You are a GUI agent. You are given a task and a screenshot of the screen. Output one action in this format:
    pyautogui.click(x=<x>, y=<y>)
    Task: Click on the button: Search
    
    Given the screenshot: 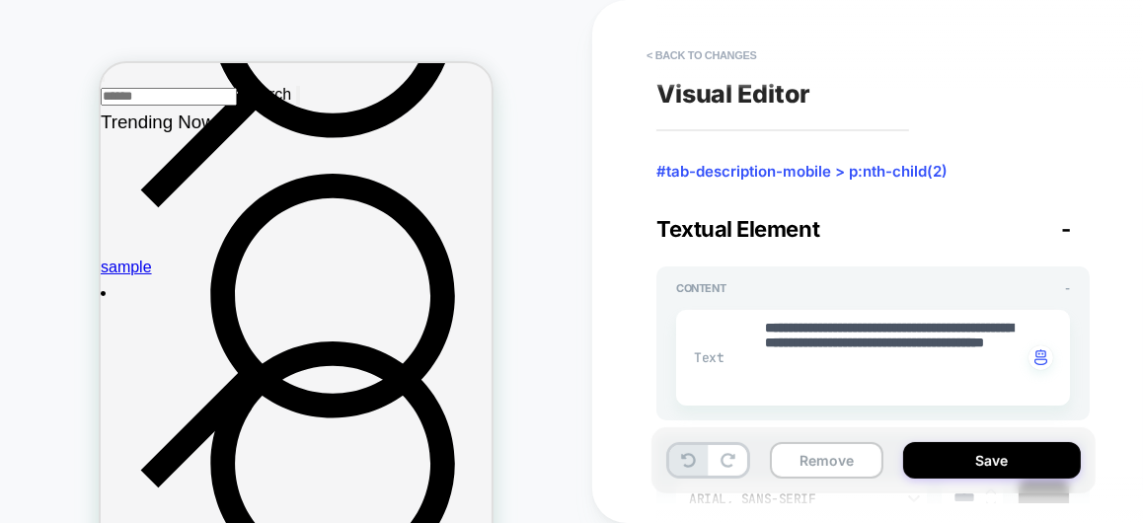 What is the action you would take?
    pyautogui.click(x=197, y=32)
    